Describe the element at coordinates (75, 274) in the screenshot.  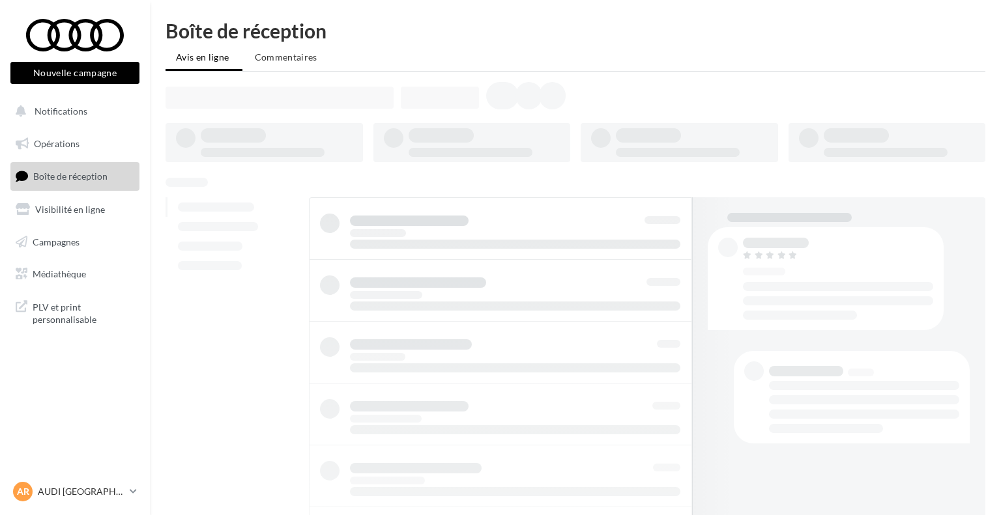
I see `a: Médiathèque` at that location.